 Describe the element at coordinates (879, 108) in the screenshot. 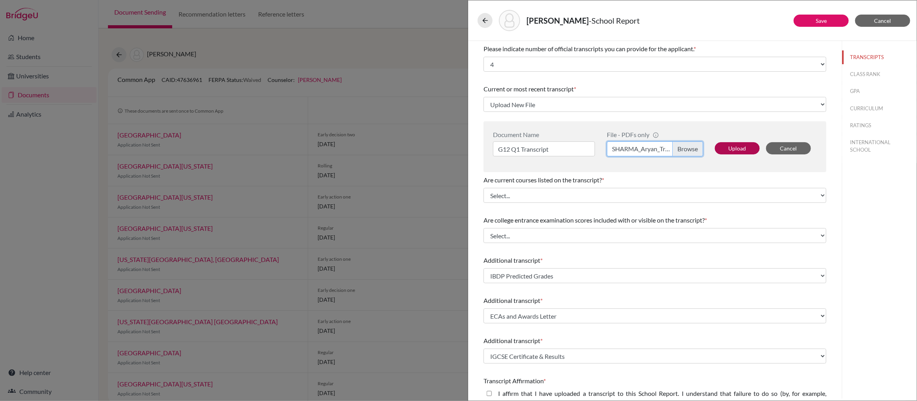

I see `button: CURRICULUM` at that location.